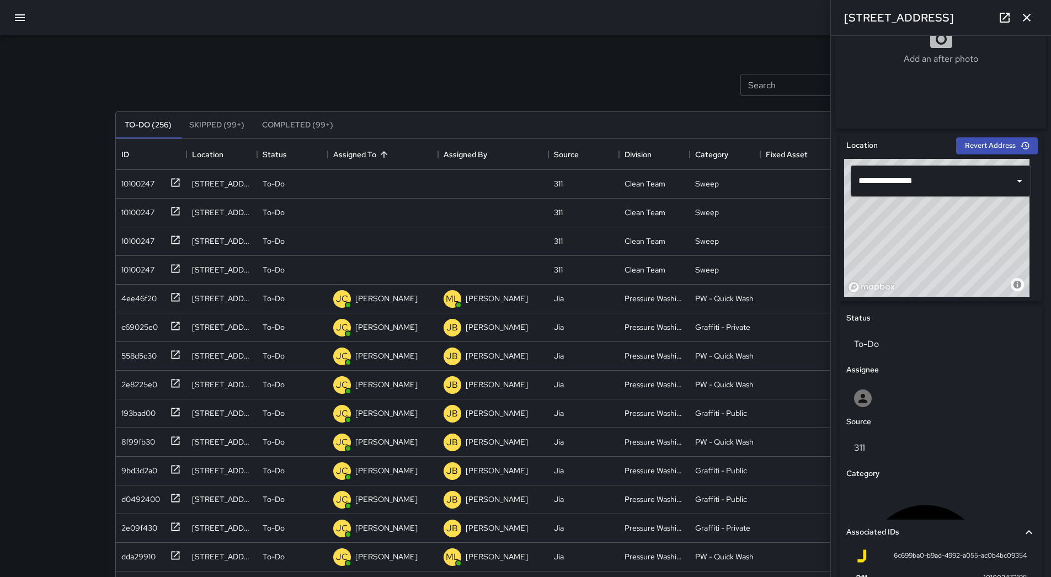  Describe the element at coordinates (465, 154) in the screenshot. I see `div: Assigned By` at that location.